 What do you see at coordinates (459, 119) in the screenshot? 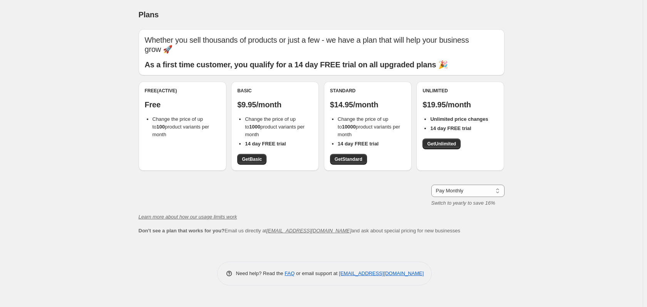
I see `b: Unlimited price changes` at bounding box center [459, 119].